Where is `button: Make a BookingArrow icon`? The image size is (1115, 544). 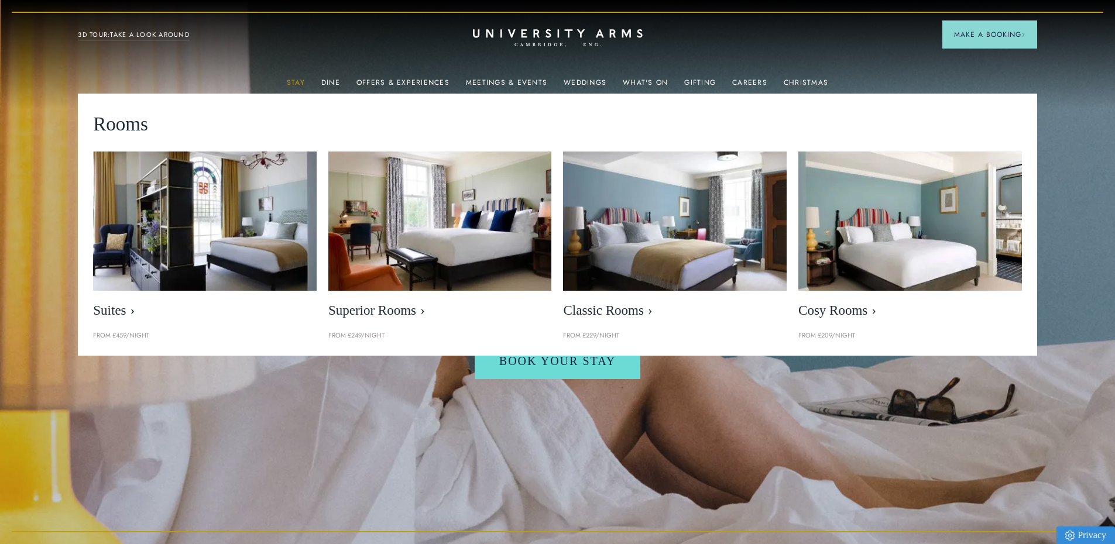 button: Make a BookingArrow icon is located at coordinates (989, 35).